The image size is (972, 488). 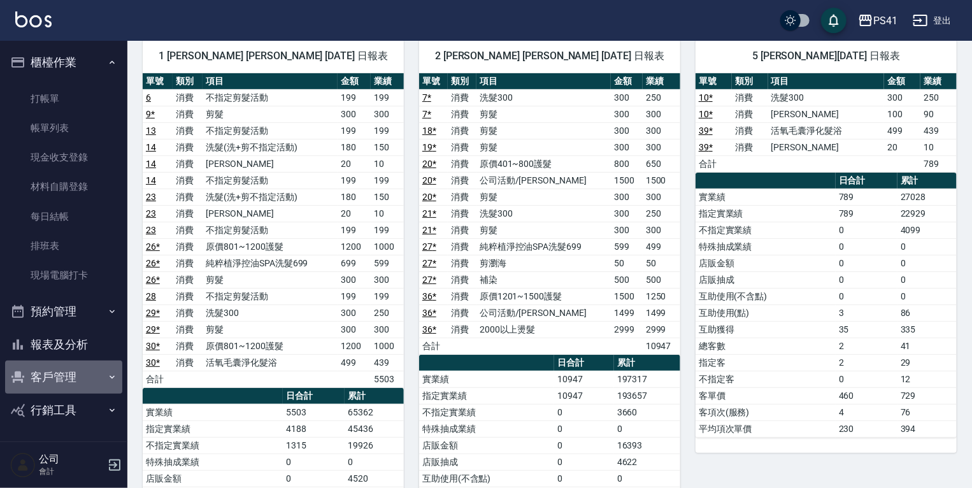 I want to click on a: 6, so click(x=148, y=97).